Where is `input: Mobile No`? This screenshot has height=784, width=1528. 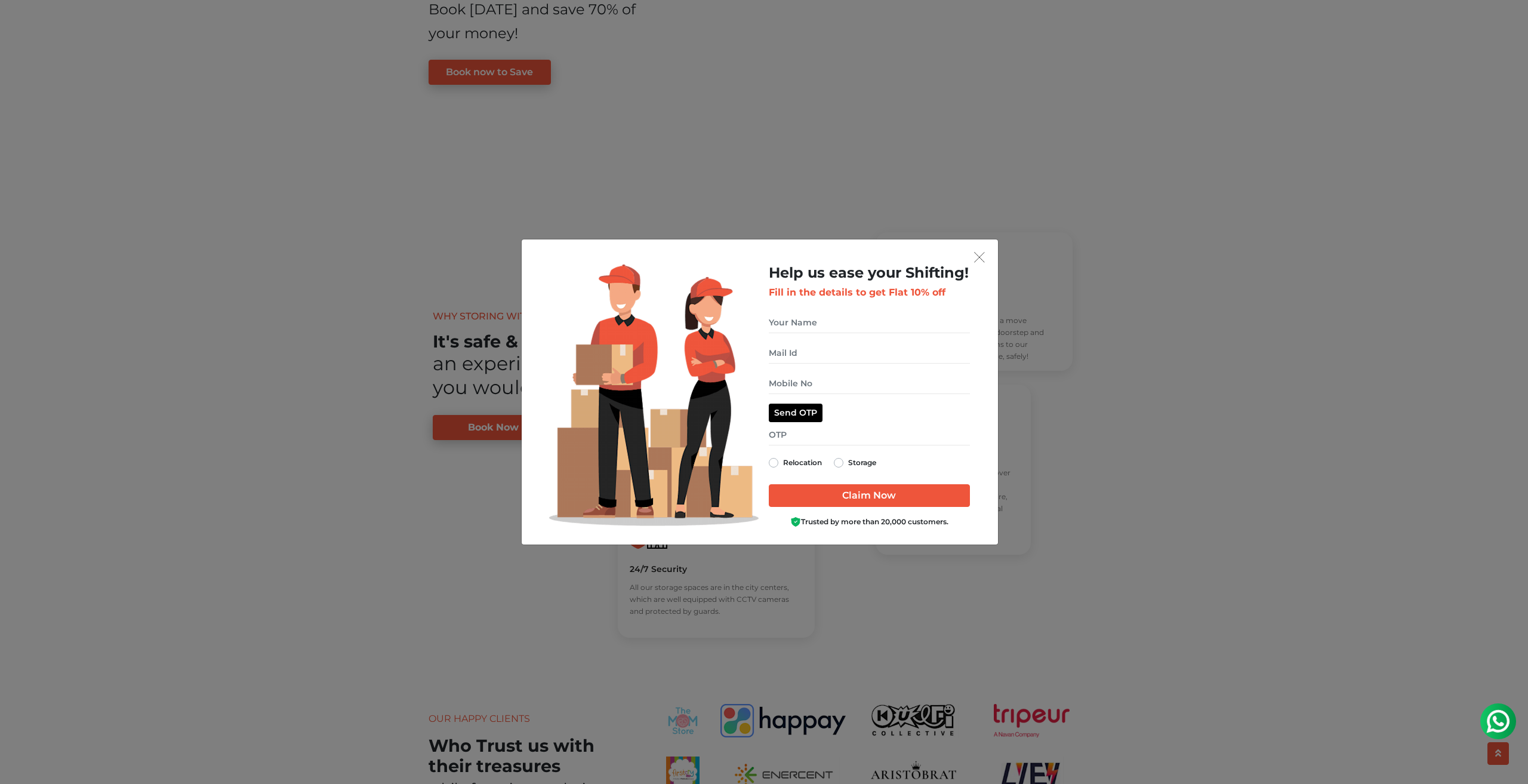
input: Mobile No is located at coordinates (870, 383).